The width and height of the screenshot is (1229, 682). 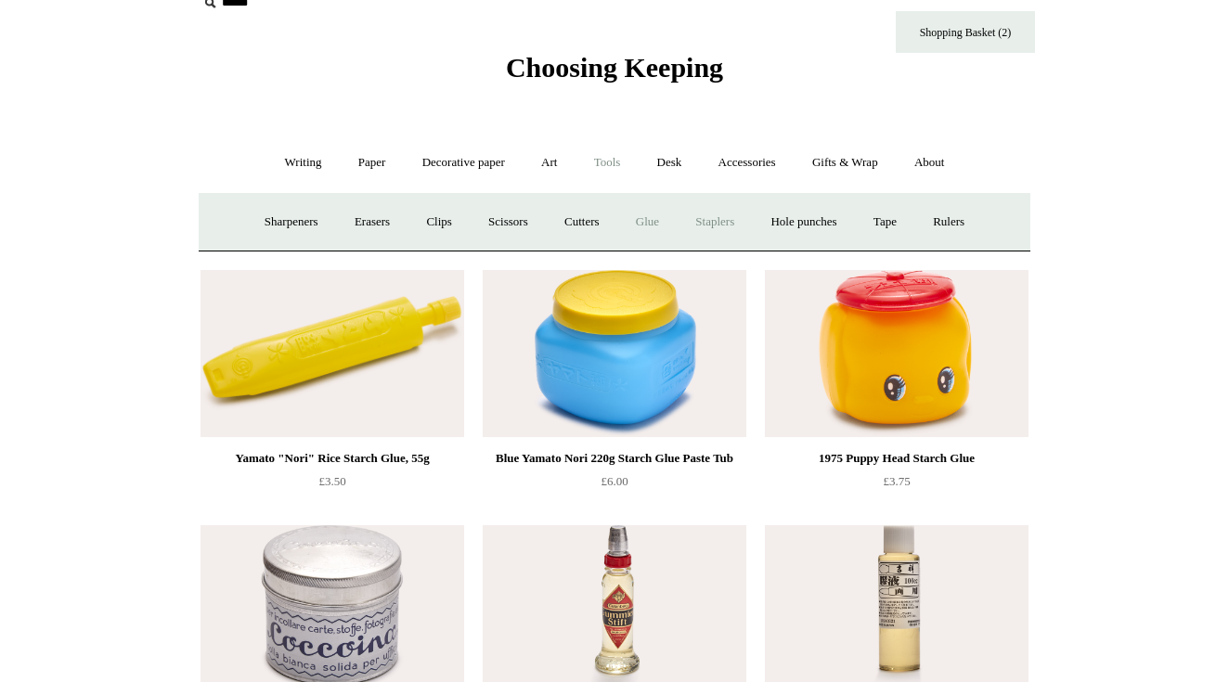 What do you see at coordinates (372, 222) in the screenshot?
I see `a: Erasers` at bounding box center [372, 222].